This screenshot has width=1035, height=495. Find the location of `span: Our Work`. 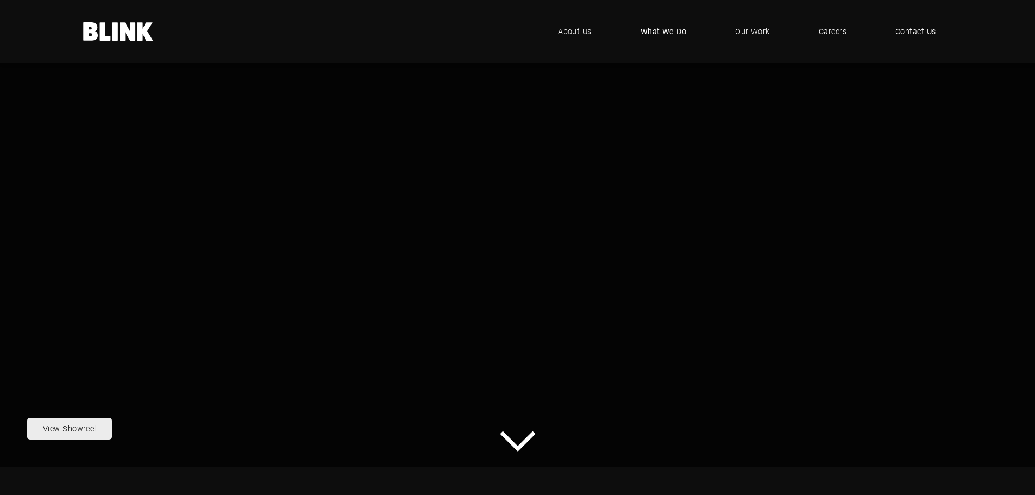

span: Our Work is located at coordinates (752, 31).